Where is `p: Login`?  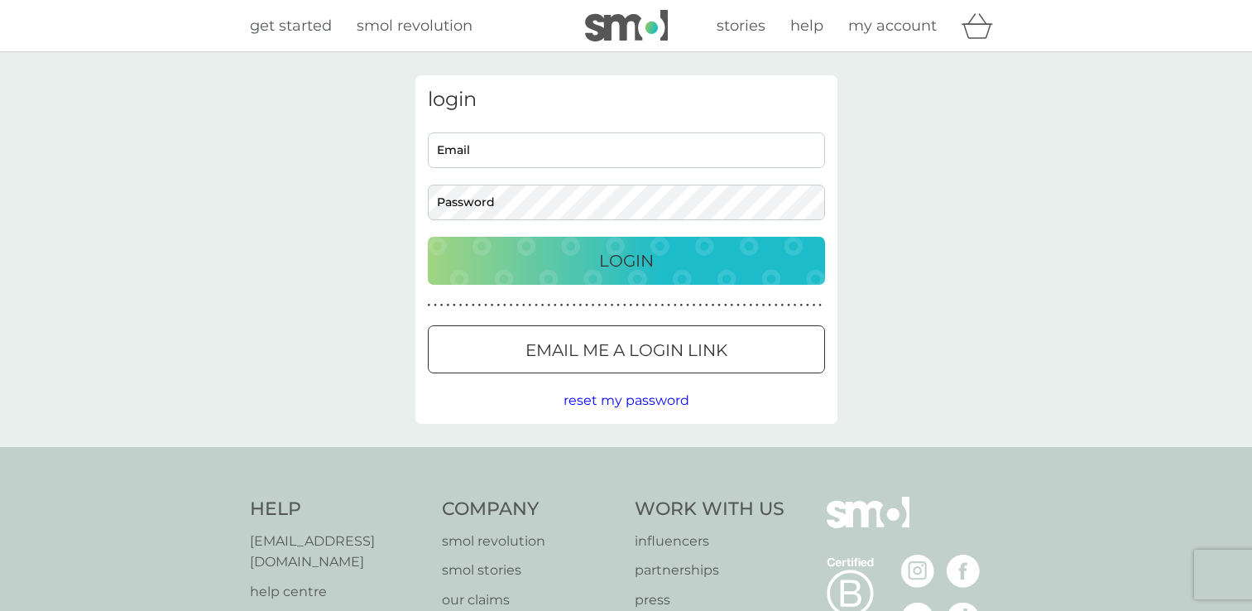 p: Login is located at coordinates (626, 261).